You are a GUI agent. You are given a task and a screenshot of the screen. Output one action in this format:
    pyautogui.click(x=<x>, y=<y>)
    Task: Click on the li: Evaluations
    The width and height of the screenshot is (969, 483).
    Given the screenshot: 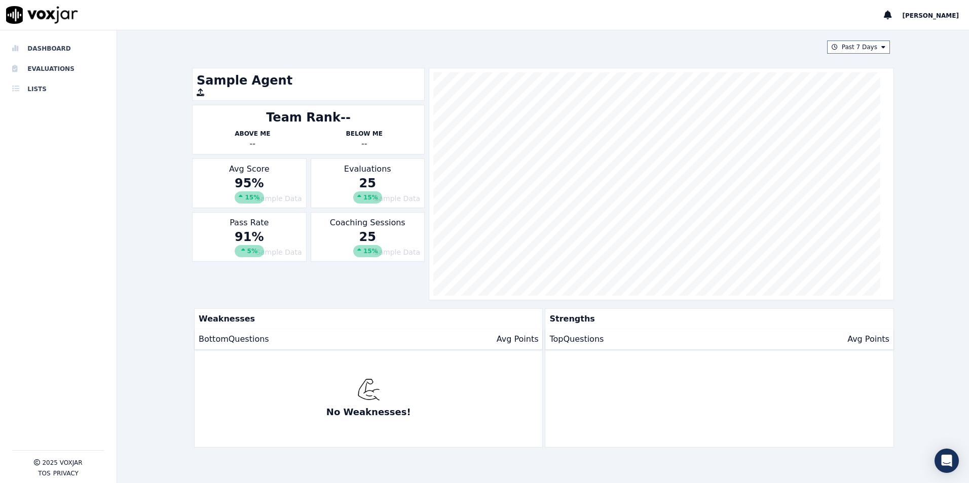 What is the action you would take?
    pyautogui.click(x=58, y=69)
    